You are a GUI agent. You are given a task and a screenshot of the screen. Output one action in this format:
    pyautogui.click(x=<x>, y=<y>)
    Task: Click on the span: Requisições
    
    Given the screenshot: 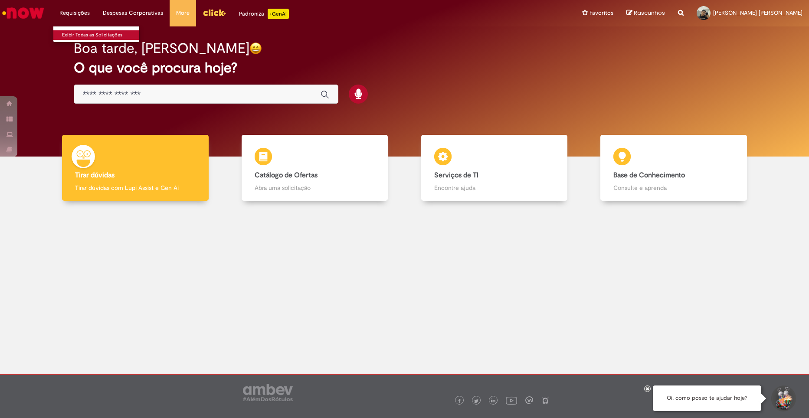 What is the action you would take?
    pyautogui.click(x=75, y=13)
    